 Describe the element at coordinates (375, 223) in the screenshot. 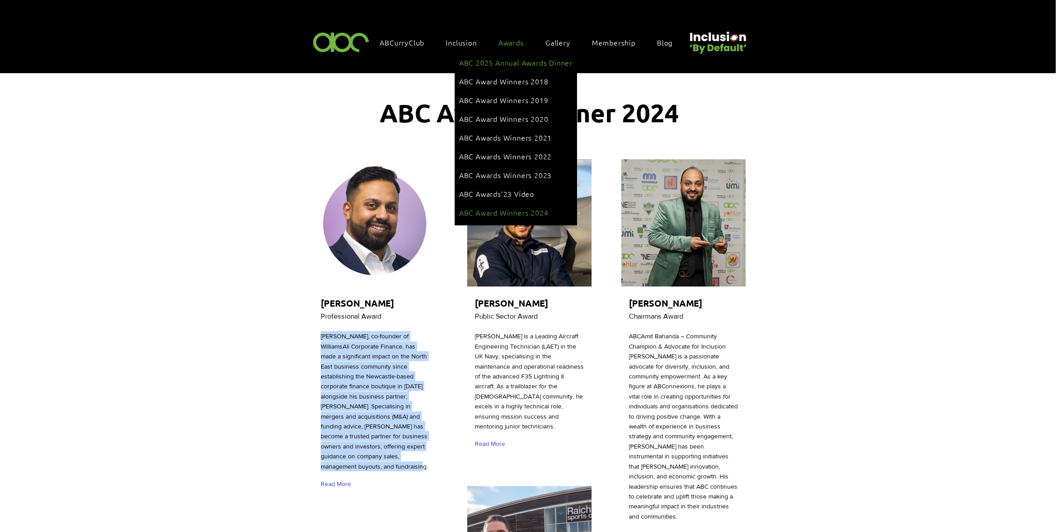

I see `img: Abu Ali` at that location.